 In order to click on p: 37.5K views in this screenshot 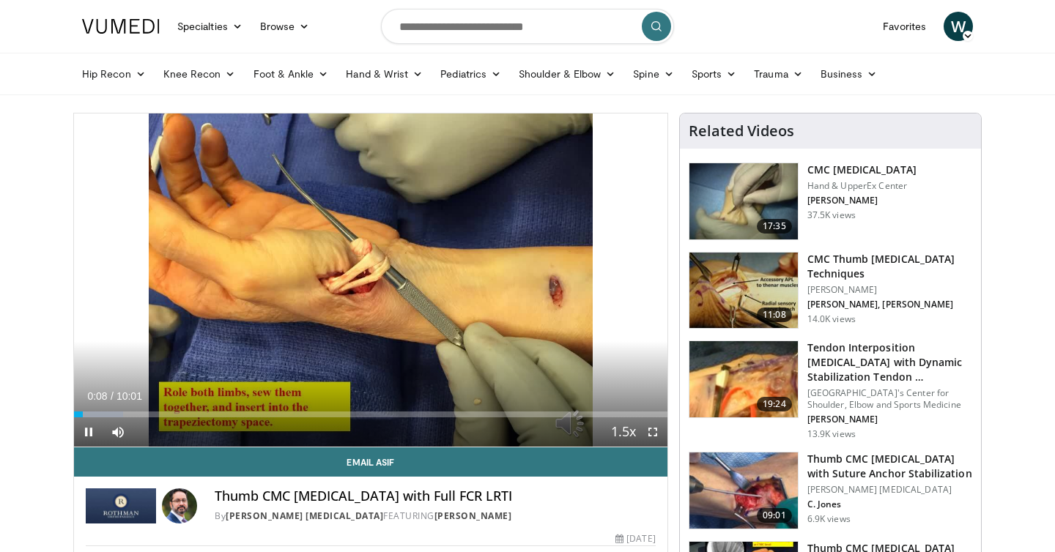, I will do `click(832, 215)`.